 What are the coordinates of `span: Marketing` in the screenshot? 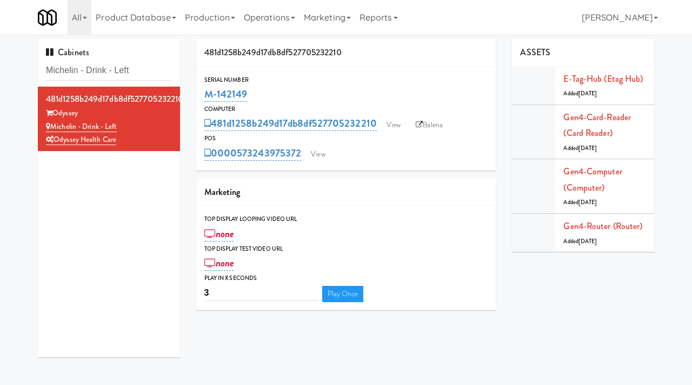 It's located at (222, 192).